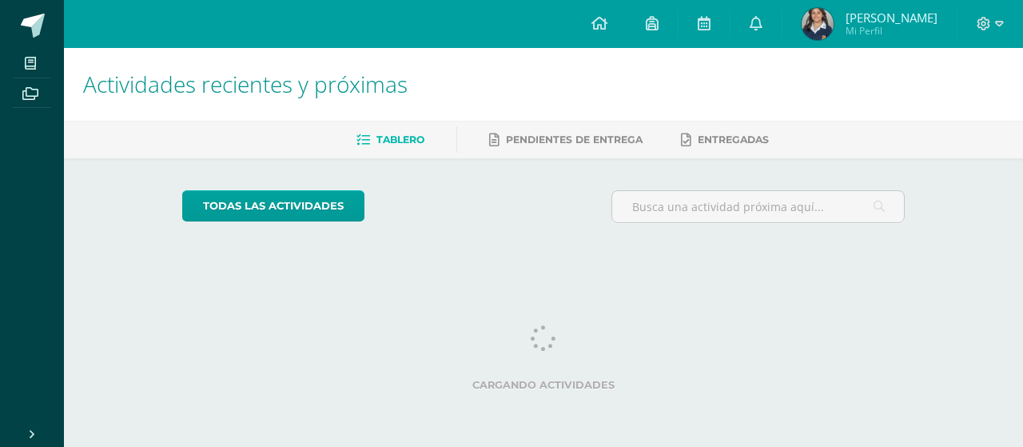 This screenshot has width=1023, height=447. What do you see at coordinates (891, 30) in the screenshot?
I see `span: Mi Perfil` at bounding box center [891, 30].